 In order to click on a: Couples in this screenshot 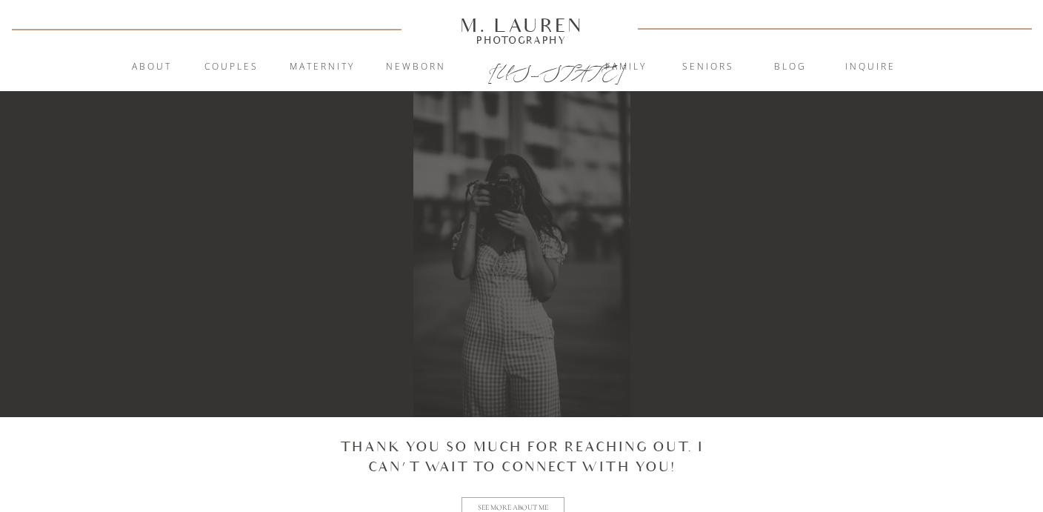, I will do `click(231, 67)`.